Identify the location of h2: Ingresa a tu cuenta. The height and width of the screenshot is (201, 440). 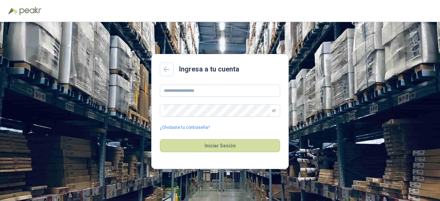
(209, 69).